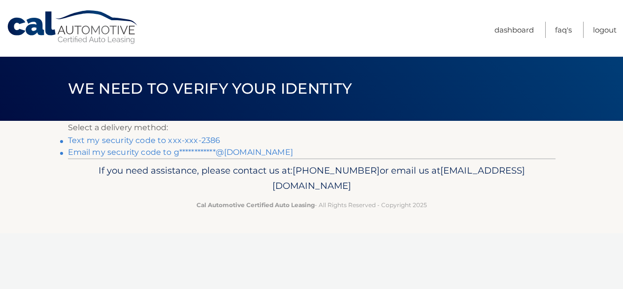 The image size is (623, 289). I want to click on a: Cal Automotive, so click(73, 27).